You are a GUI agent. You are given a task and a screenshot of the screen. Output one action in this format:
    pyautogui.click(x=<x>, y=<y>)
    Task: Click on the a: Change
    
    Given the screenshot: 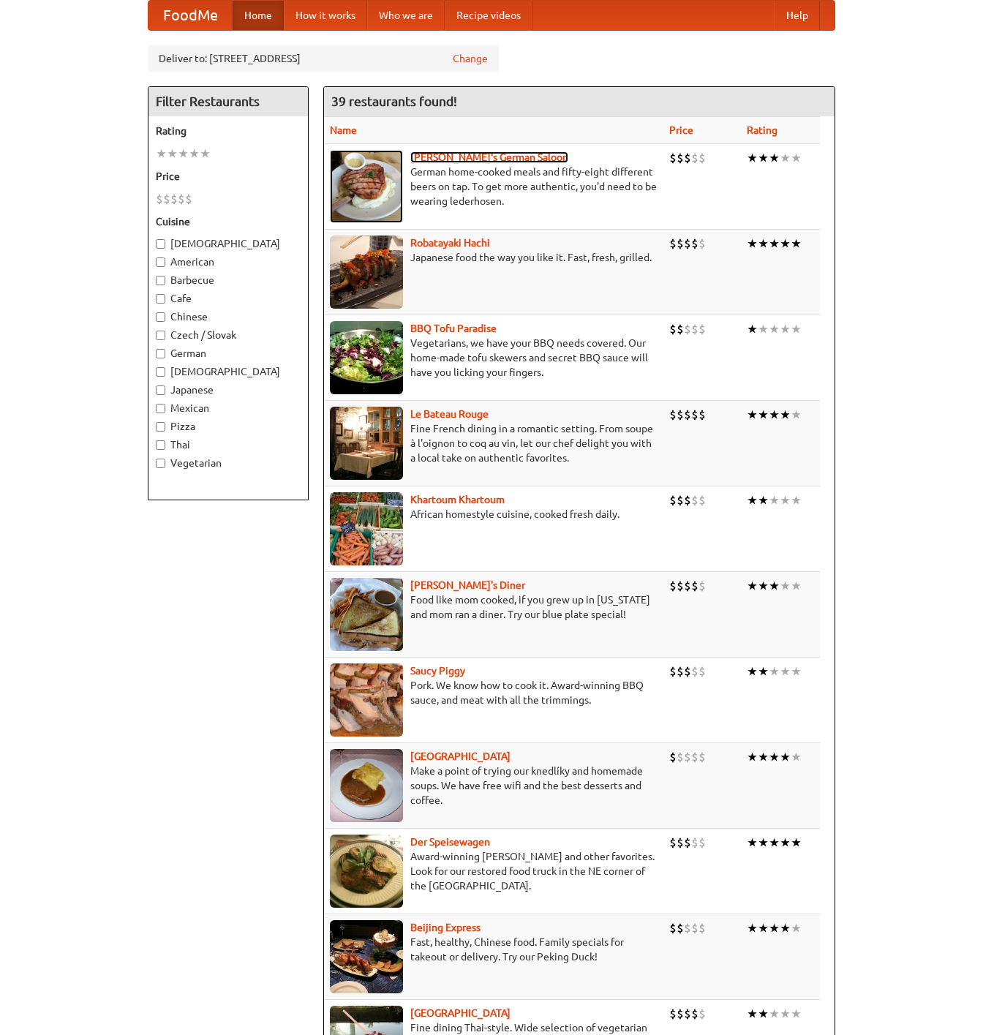 What is the action you would take?
    pyautogui.click(x=470, y=59)
    